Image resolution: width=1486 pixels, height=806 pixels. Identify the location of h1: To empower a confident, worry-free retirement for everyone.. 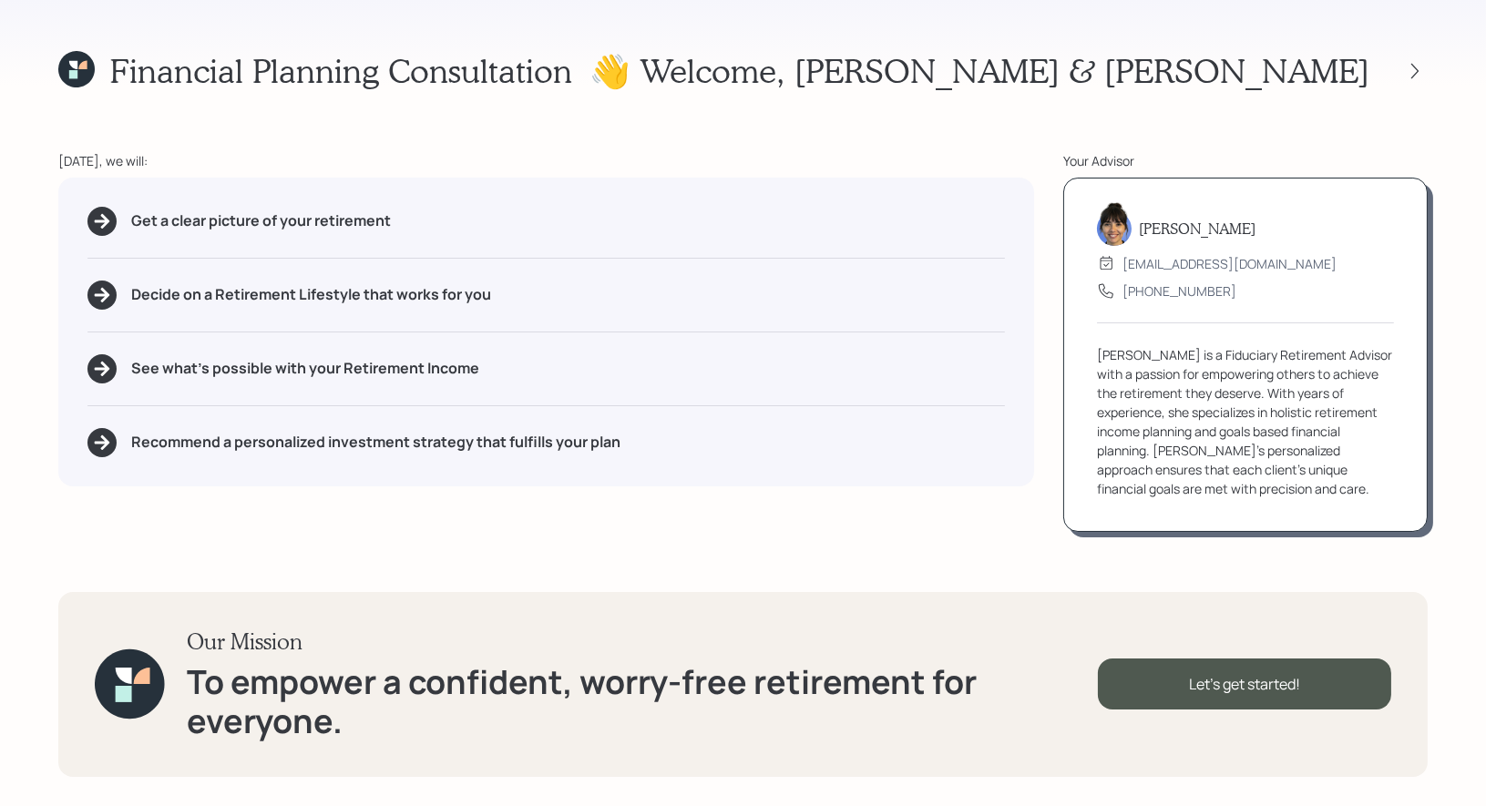
(642, 702).